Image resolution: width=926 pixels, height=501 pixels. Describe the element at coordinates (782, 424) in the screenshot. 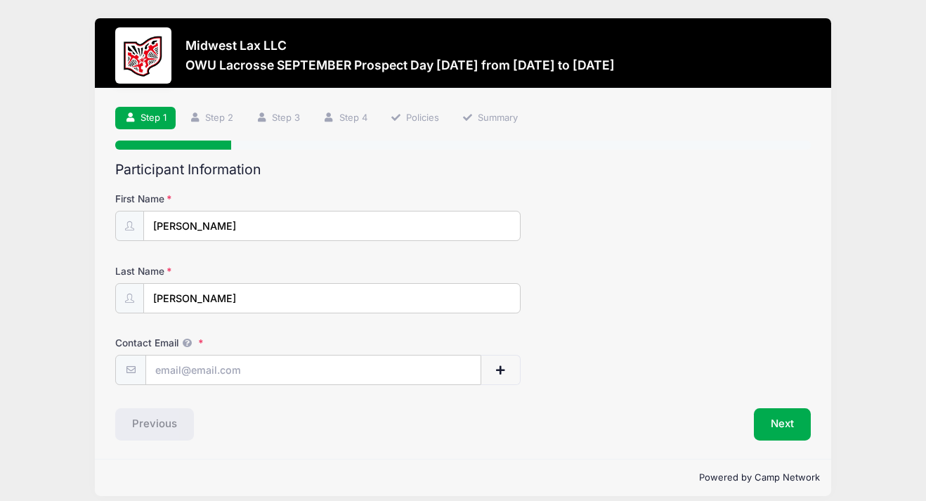

I see `button: Next` at that location.